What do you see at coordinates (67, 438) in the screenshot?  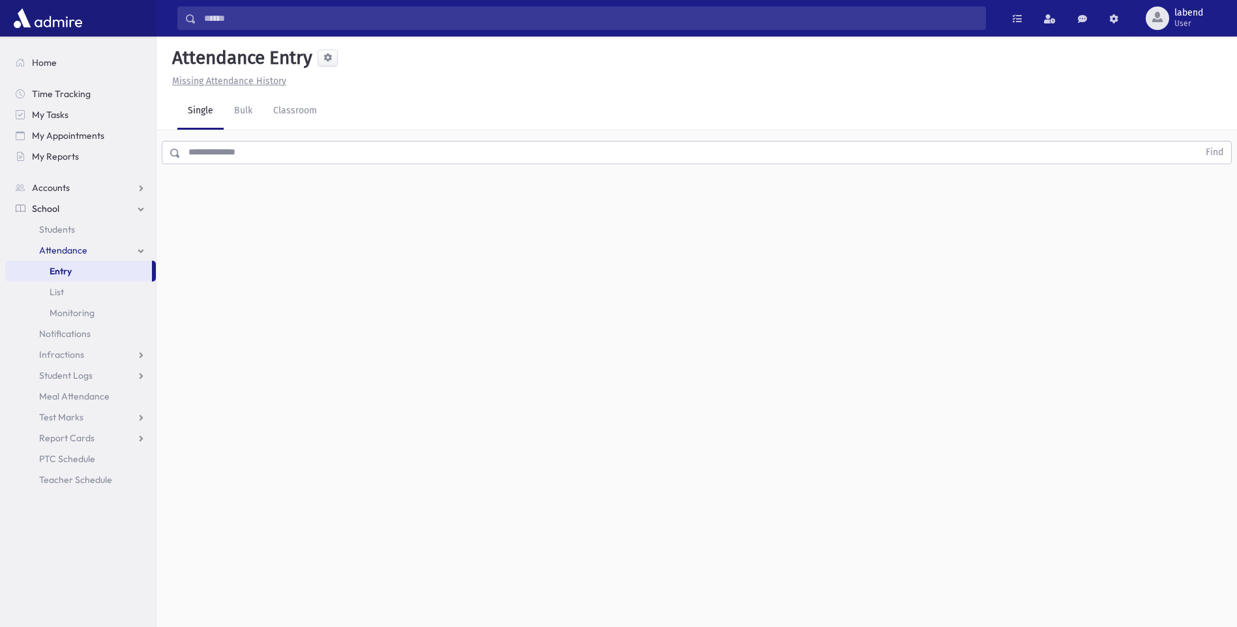 I see `span: Report Cards` at bounding box center [67, 438].